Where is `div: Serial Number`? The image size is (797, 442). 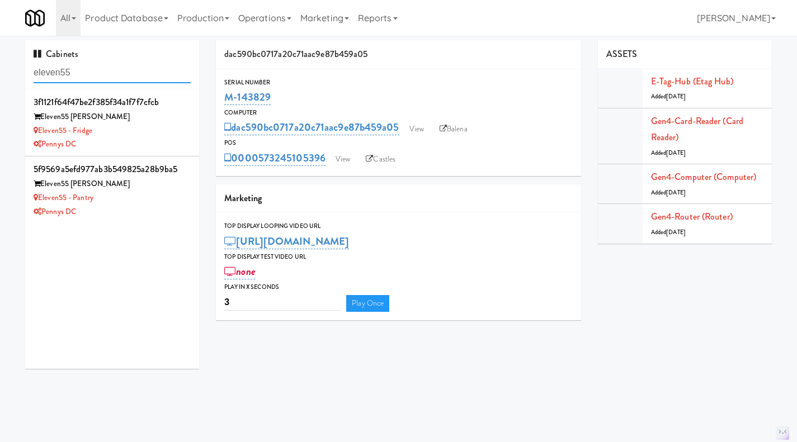
div: Serial Number is located at coordinates (398, 83).